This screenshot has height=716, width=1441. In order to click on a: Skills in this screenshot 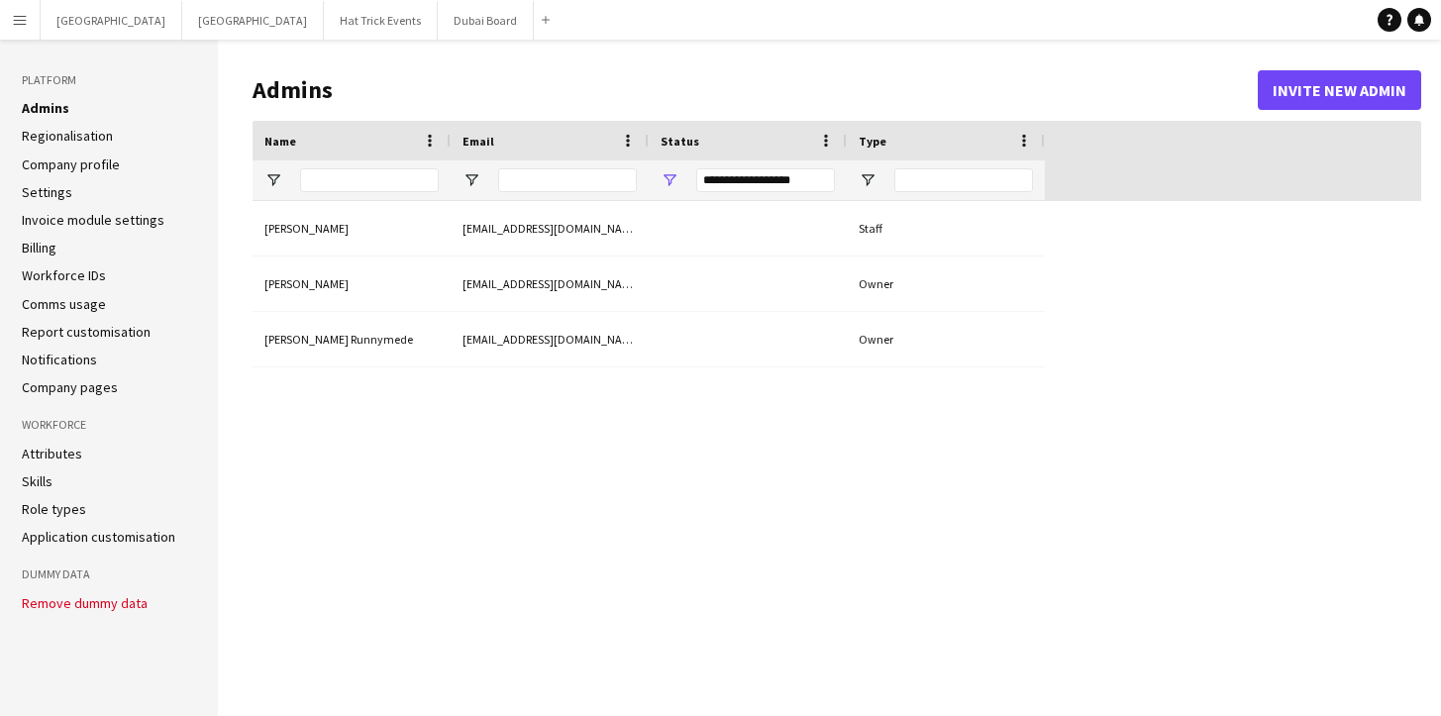, I will do `click(37, 481)`.